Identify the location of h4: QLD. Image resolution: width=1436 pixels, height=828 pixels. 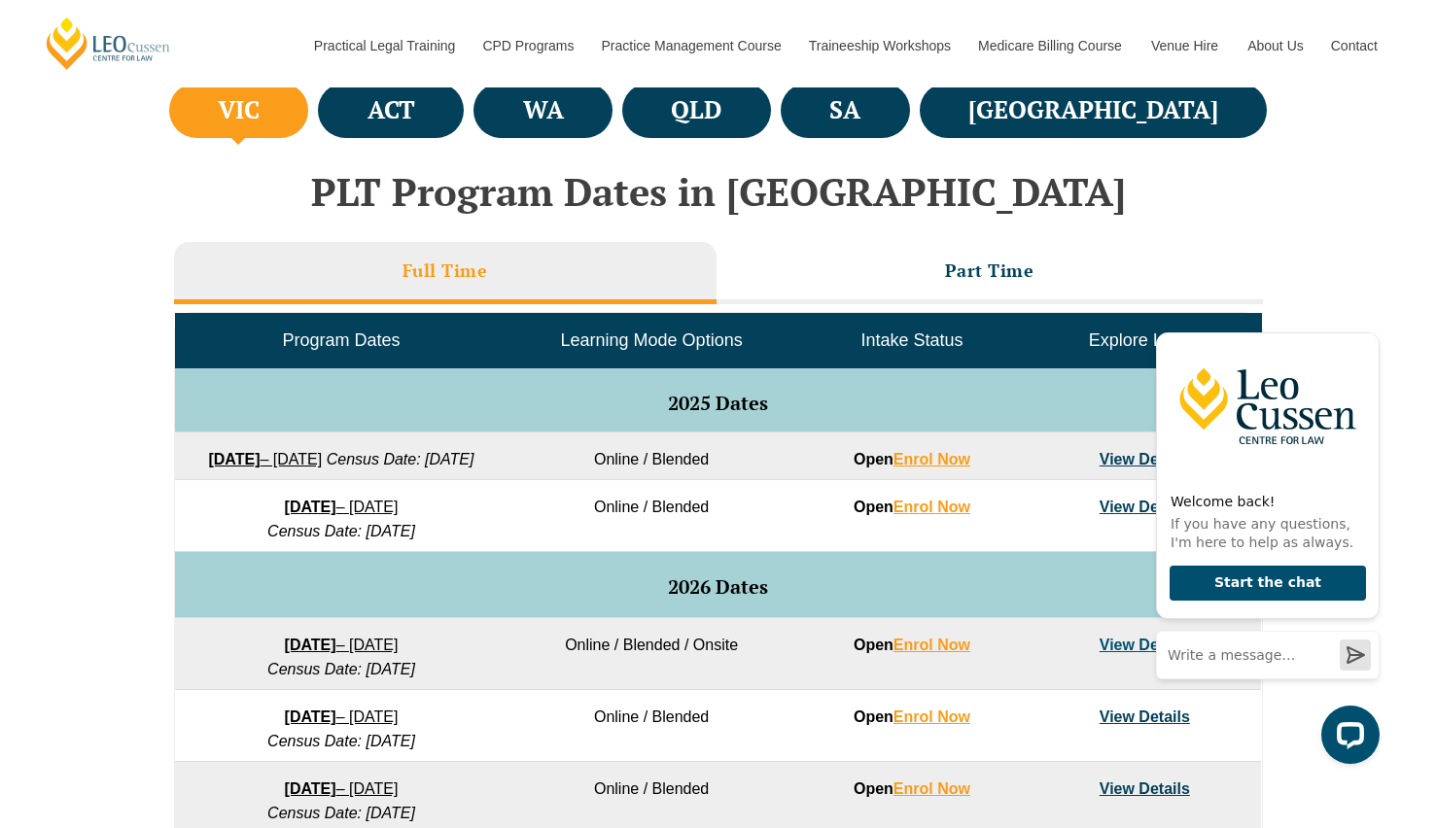
(696, 110).